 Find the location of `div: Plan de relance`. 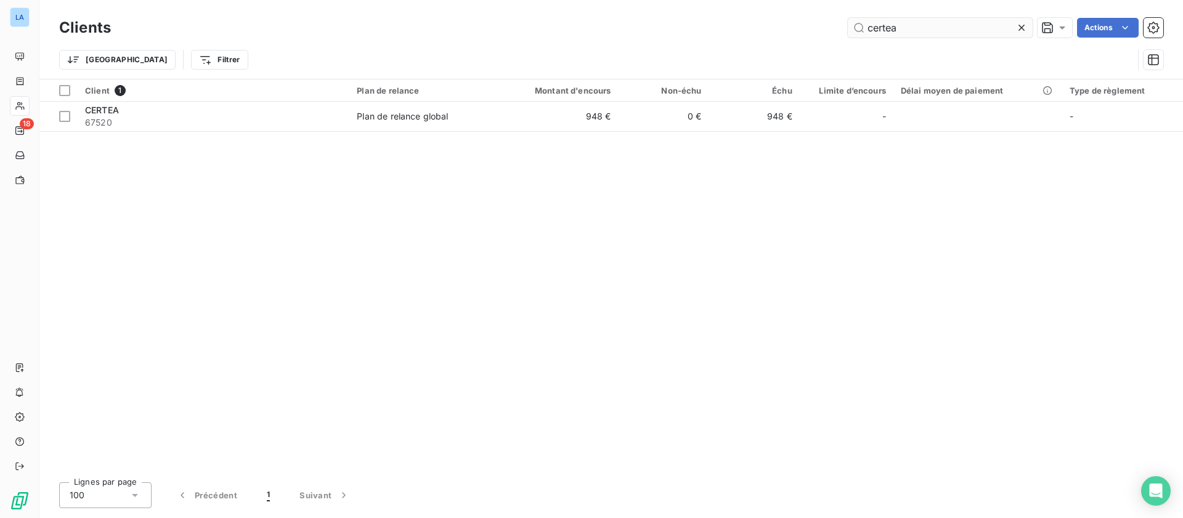

div: Plan de relance is located at coordinates (423, 91).